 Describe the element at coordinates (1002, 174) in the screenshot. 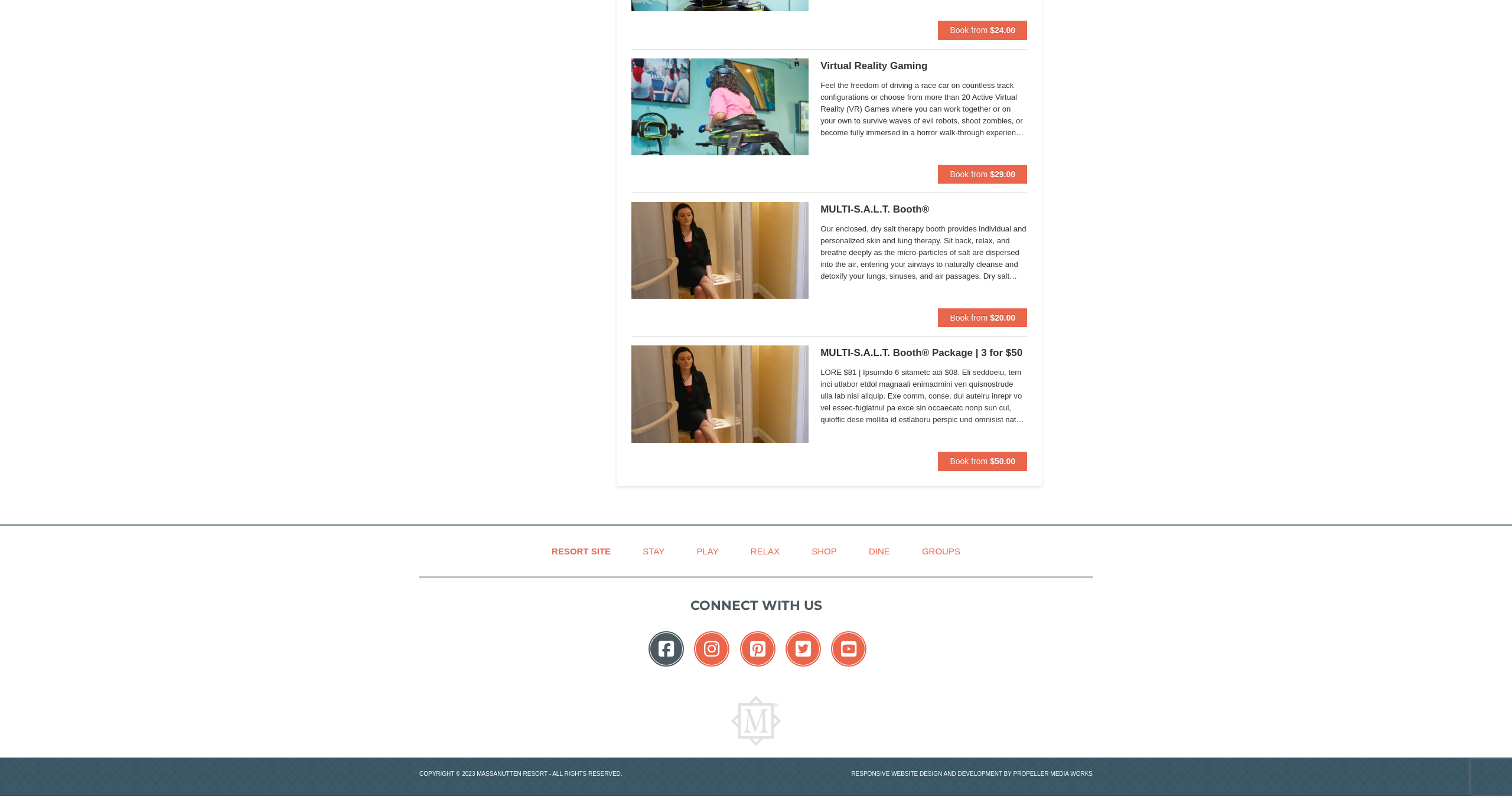

I see `strong: $29.00` at that location.